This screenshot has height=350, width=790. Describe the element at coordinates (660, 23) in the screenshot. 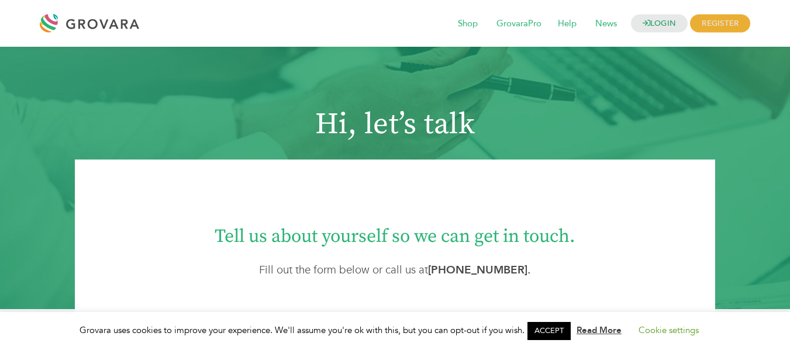

I see `a: LOGIN` at that location.